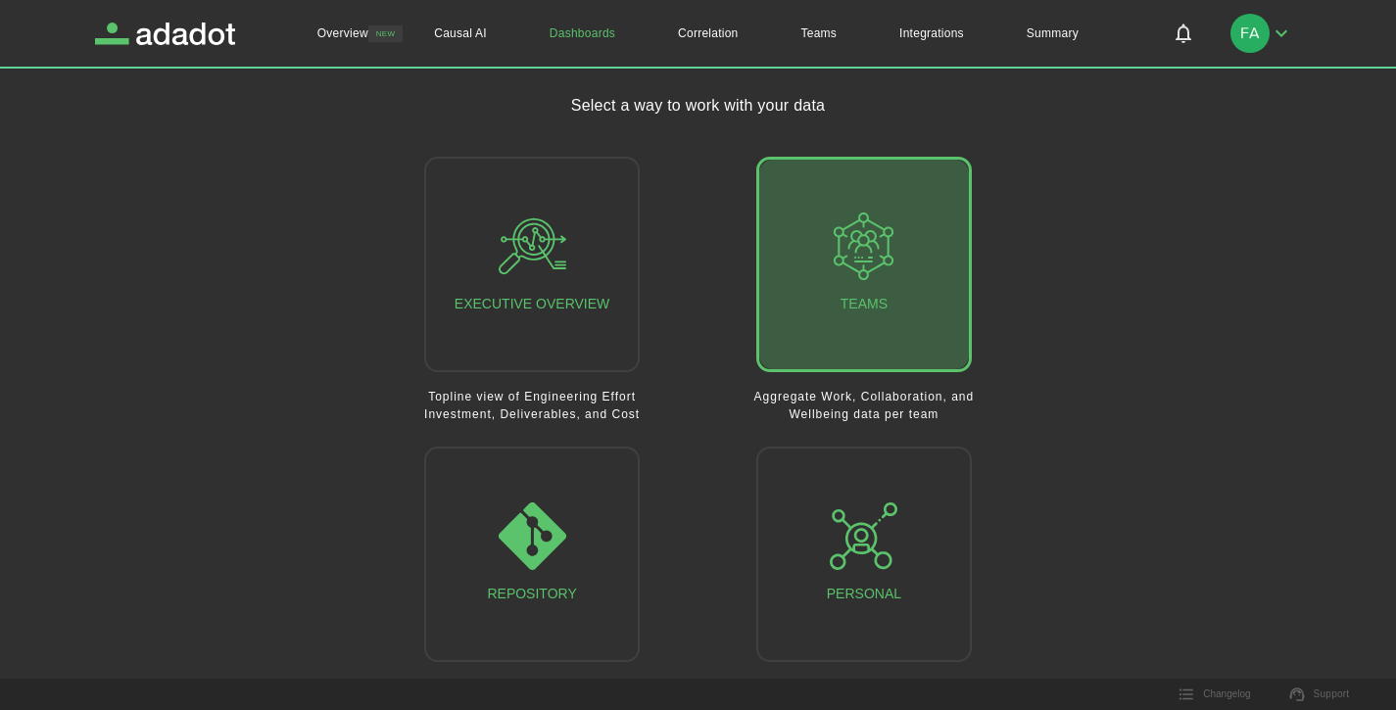  Describe the element at coordinates (532, 687) in the screenshot. I see `p: Engineering metrics split by git repository` at that location.